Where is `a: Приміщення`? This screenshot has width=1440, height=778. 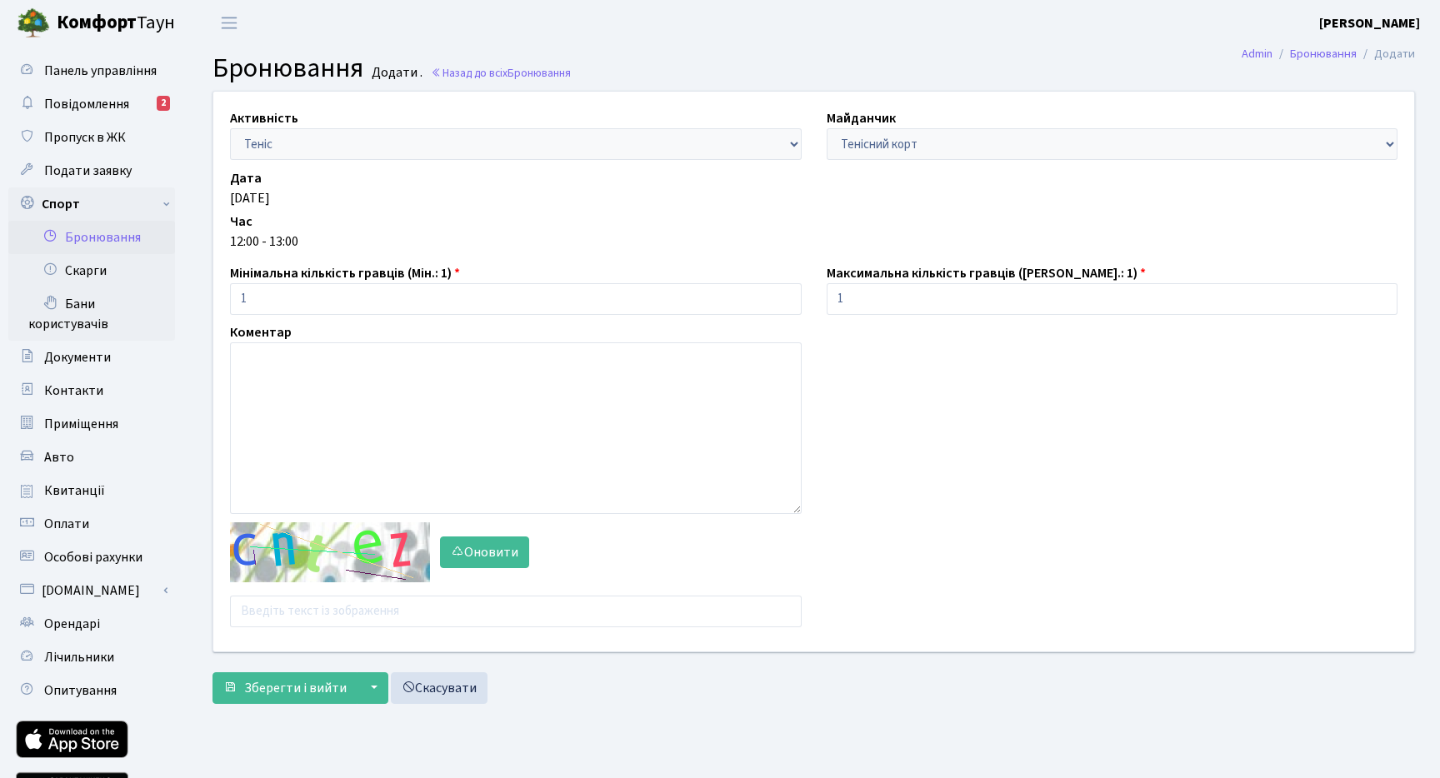 a: Приміщення is located at coordinates (92, 424).